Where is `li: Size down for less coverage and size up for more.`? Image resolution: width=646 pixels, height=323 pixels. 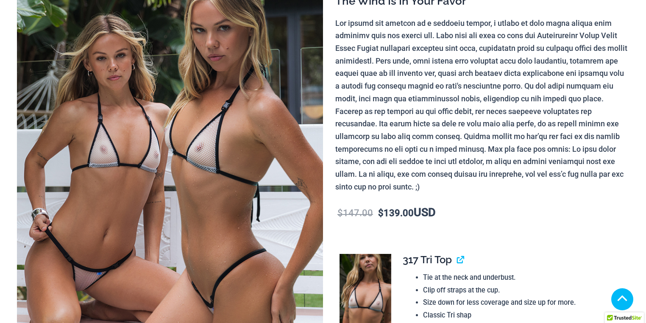 li: Size down for less coverage and size up for more. is located at coordinates (522, 303).